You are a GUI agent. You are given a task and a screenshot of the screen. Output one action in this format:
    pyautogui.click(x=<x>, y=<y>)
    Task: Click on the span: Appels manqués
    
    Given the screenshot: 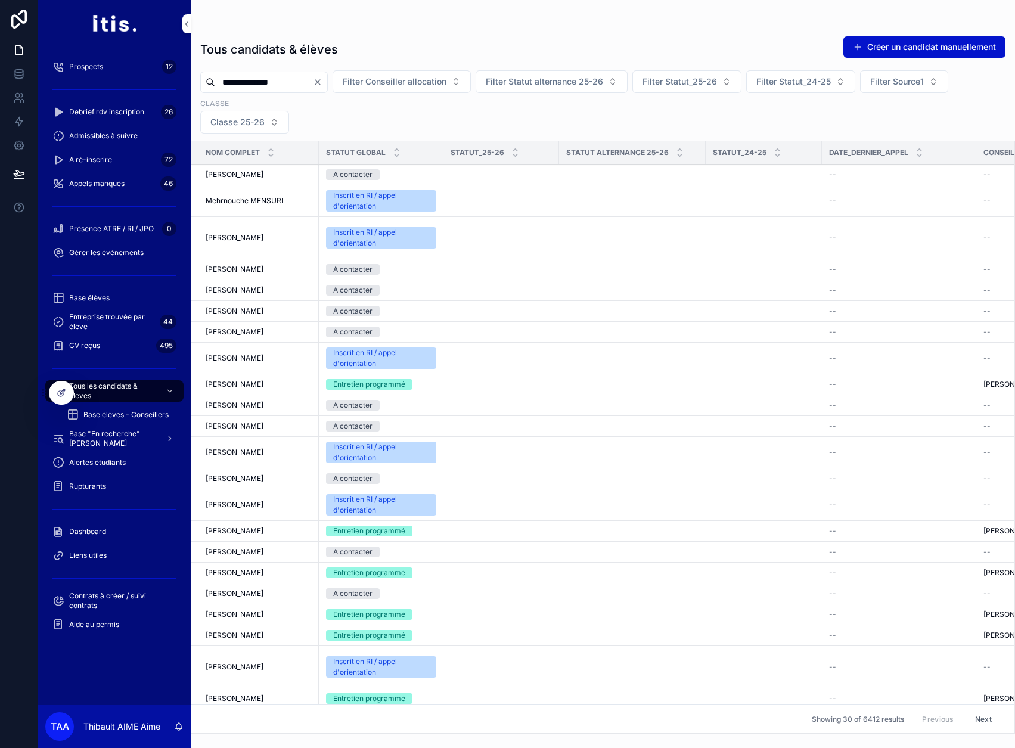 What is the action you would take?
    pyautogui.click(x=97, y=184)
    